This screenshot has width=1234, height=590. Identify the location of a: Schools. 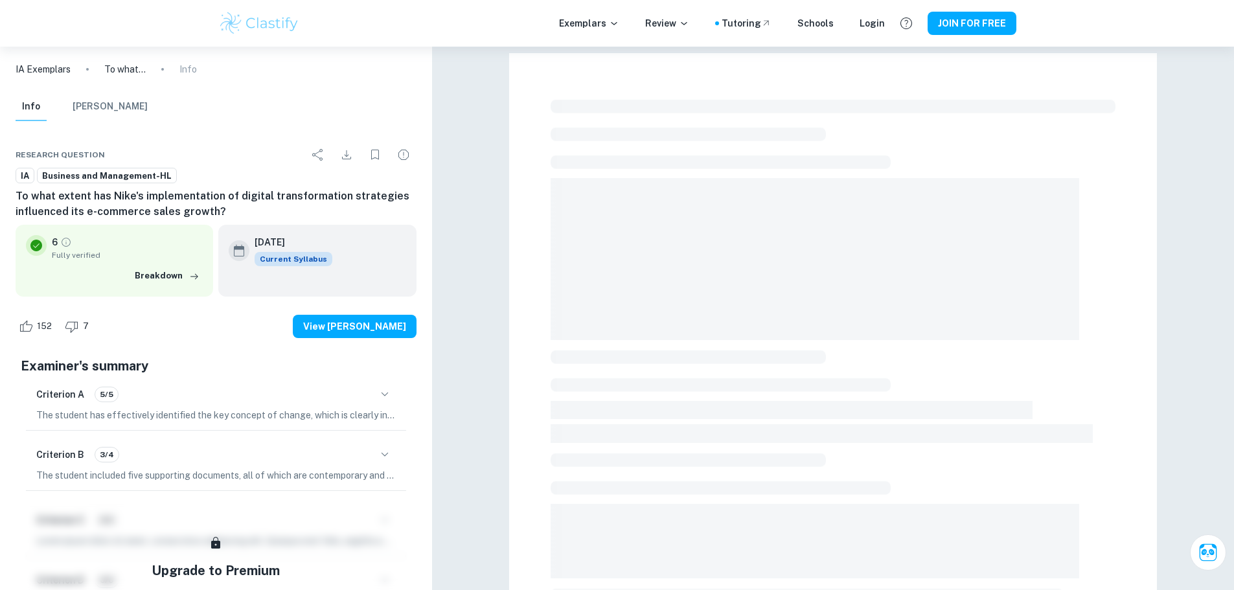
(816, 23).